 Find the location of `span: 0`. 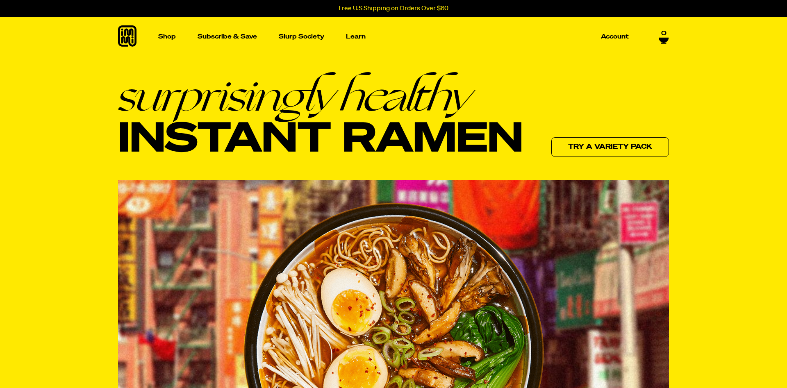

span: 0 is located at coordinates (664, 31).